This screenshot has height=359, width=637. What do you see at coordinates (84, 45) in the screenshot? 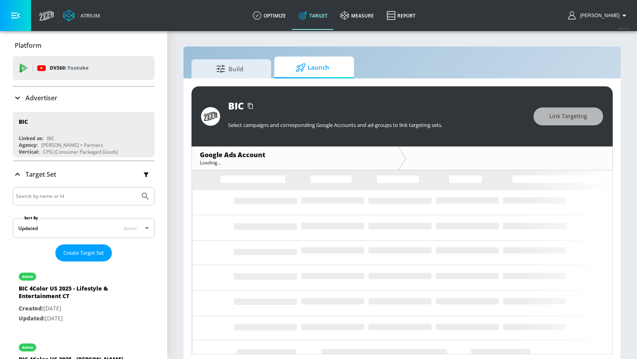
I see `div: Platform` at bounding box center [84, 45].